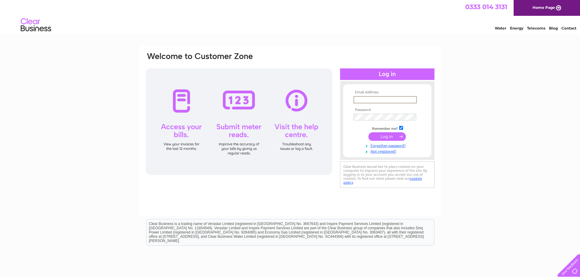  What do you see at coordinates (387, 128) in the screenshot?
I see `td: Remember me?` at bounding box center [387, 128].